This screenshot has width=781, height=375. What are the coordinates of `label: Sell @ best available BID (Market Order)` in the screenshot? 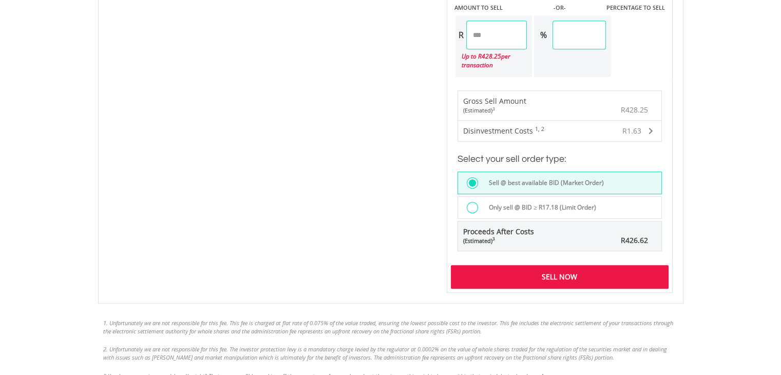 It's located at (543, 183).